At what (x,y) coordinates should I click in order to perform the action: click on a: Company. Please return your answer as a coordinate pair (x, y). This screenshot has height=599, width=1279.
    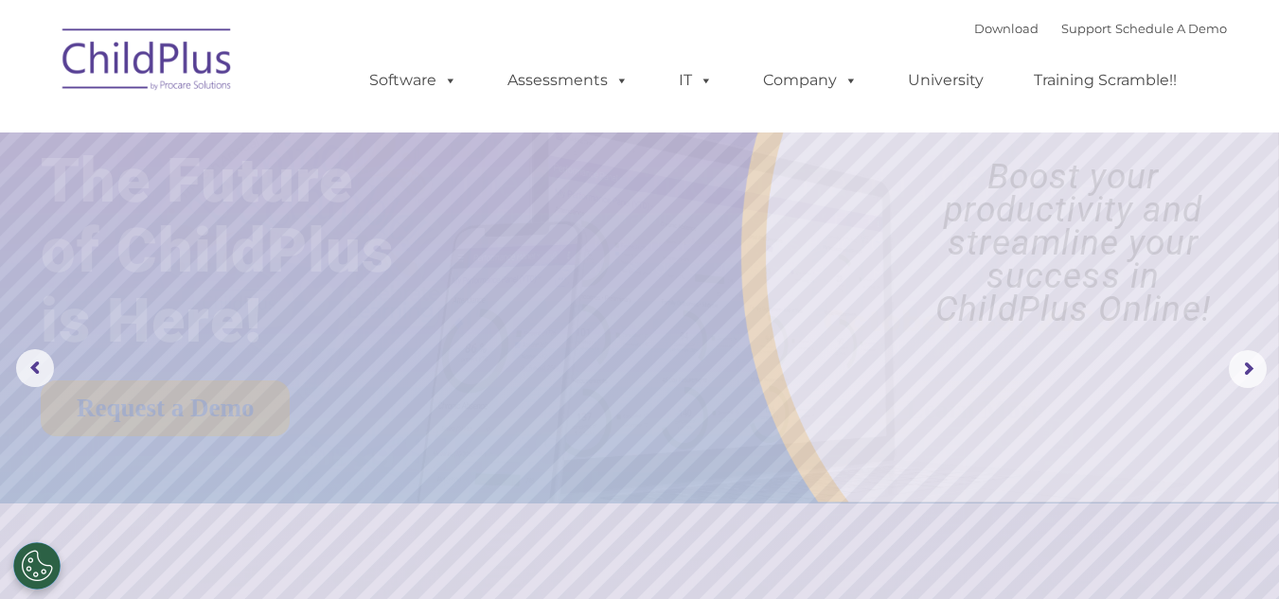
    Looking at the image, I should click on (810, 80).